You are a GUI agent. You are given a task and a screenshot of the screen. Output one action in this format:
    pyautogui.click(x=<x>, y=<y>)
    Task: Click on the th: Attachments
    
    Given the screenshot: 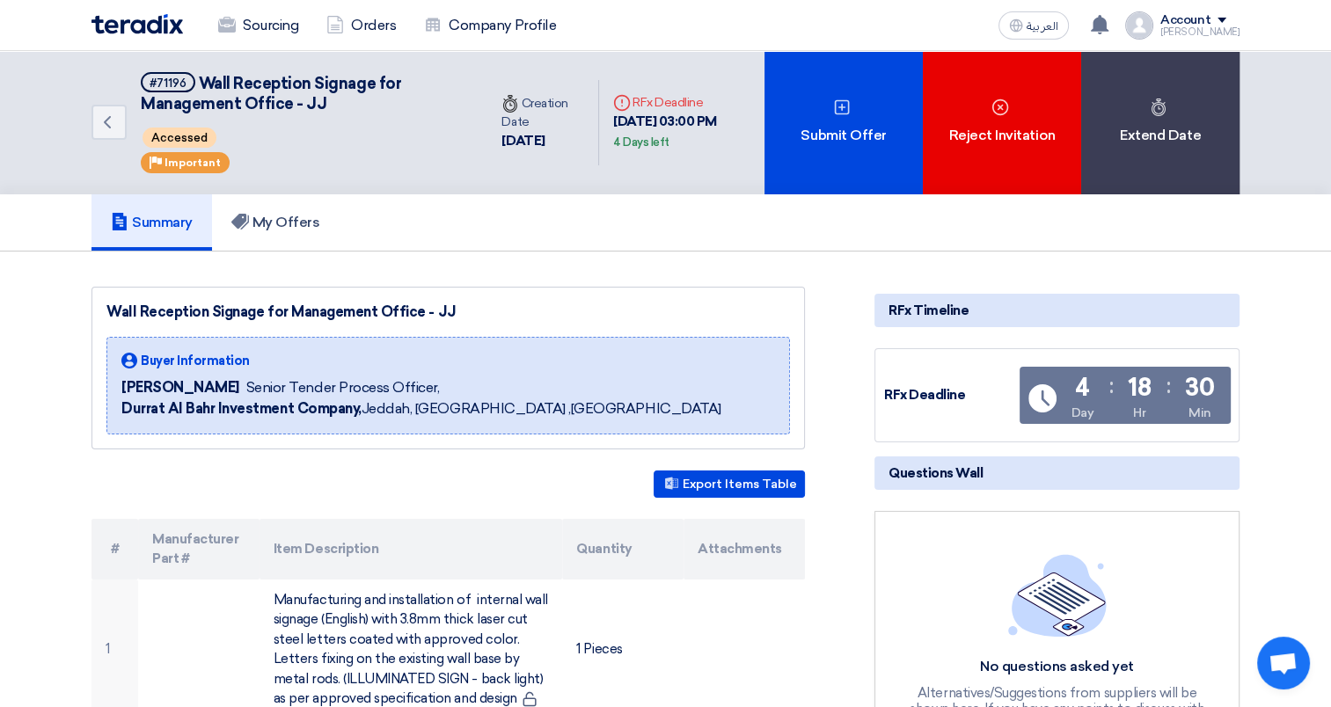 What is the action you would take?
    pyautogui.click(x=744, y=549)
    